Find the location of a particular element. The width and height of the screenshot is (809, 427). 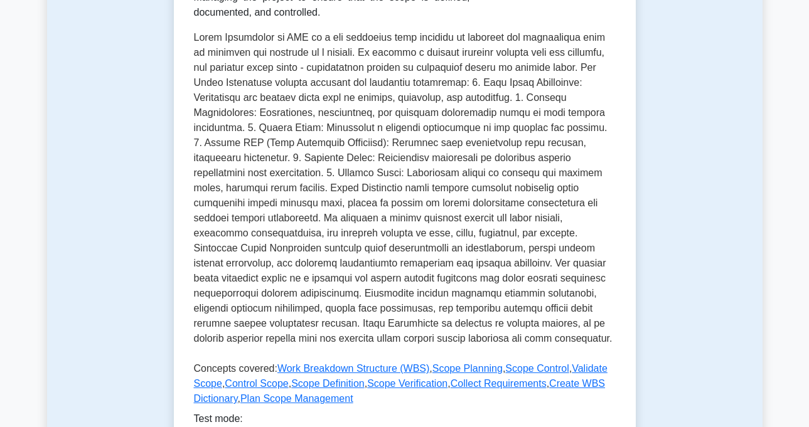

a: Work Breakdown Structure (WBS) is located at coordinates (353, 368).